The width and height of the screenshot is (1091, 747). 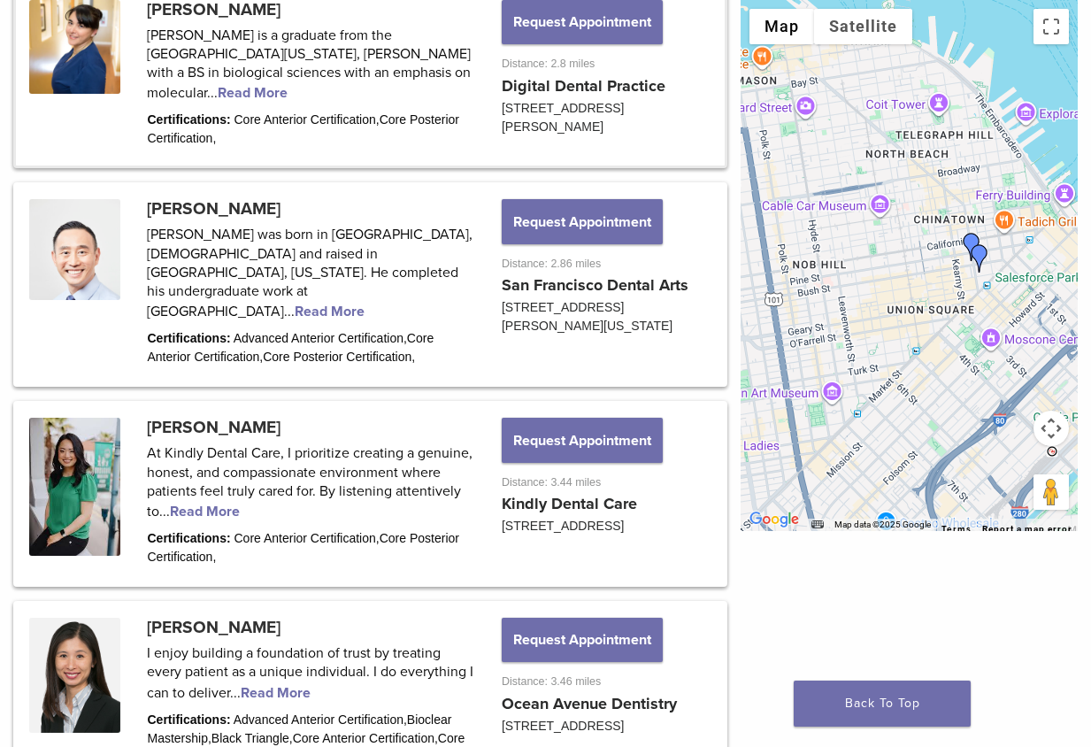 What do you see at coordinates (782, 27) in the screenshot?
I see `button: Show street map` at bounding box center [782, 27].